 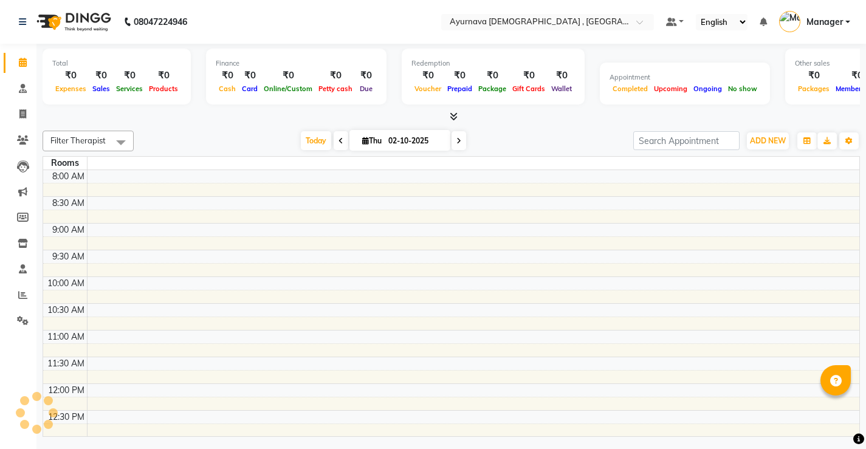 What do you see at coordinates (66, 417) in the screenshot?
I see `div: 12:30 PM` at bounding box center [66, 417].